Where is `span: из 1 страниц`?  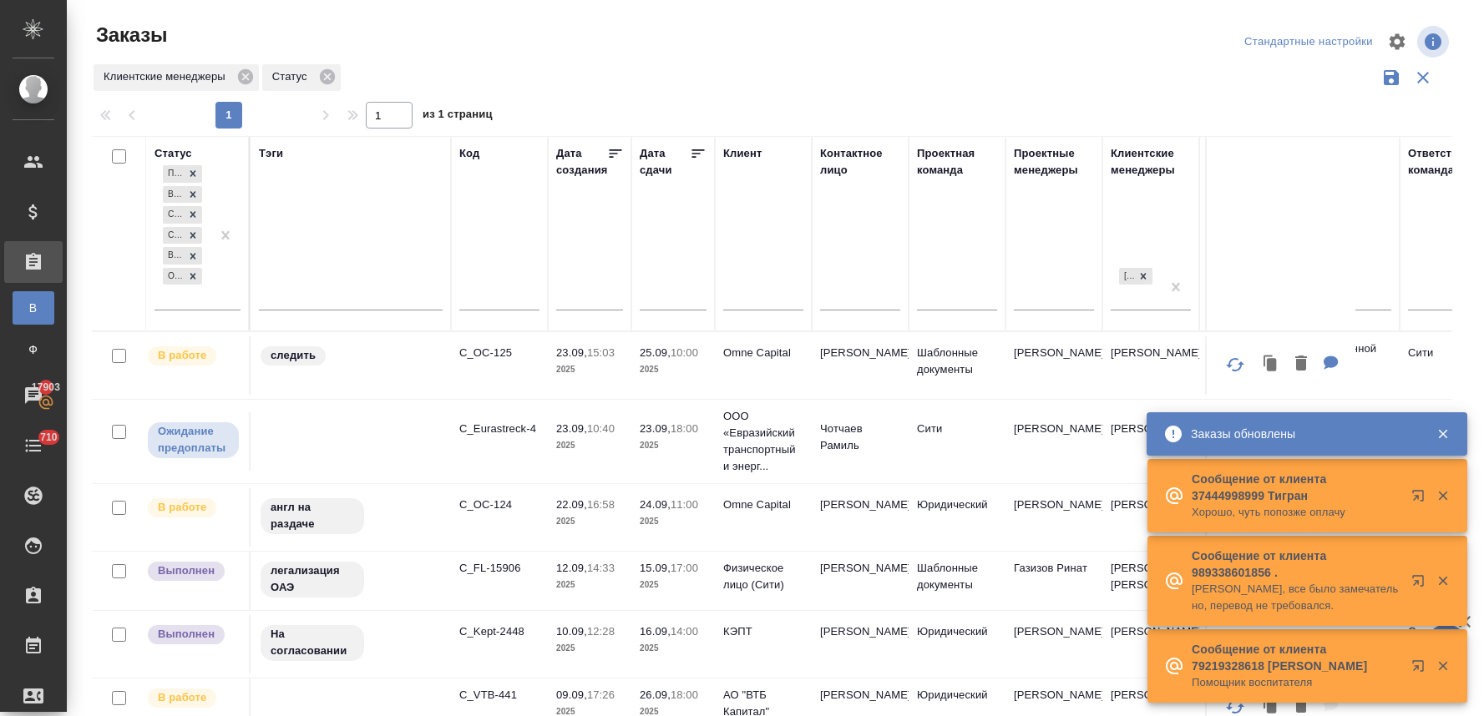
span: из 1 страниц is located at coordinates (458, 116).